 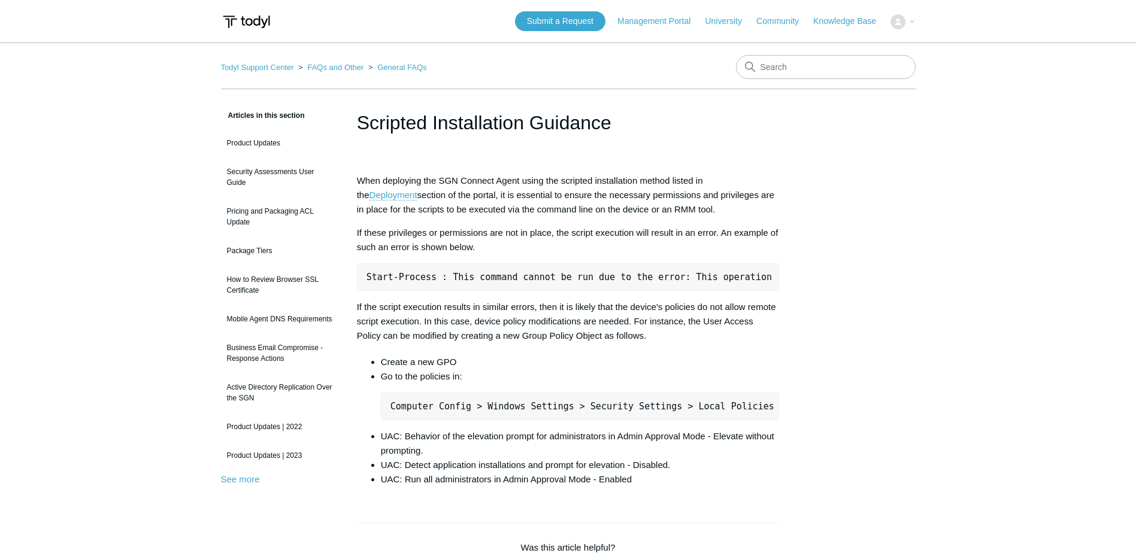 What do you see at coordinates (568, 277) in the screenshot?
I see `pre: Start-Process : This command cannot be run due to the error: This operation requires an interacti...` at bounding box center [568, 277].